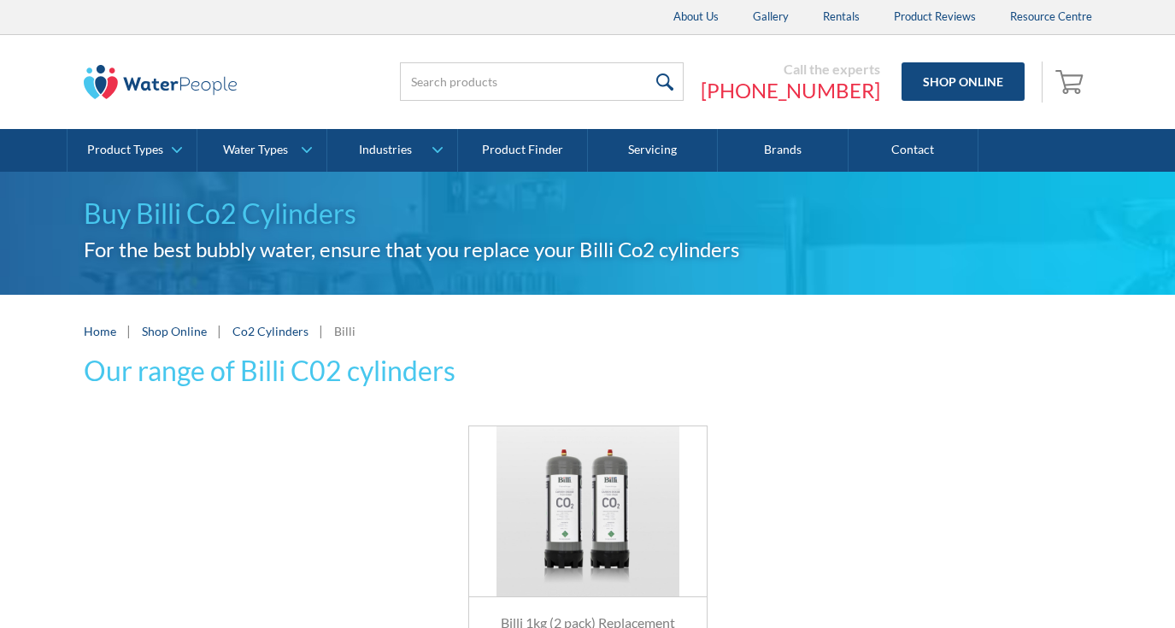 This screenshot has height=628, width=1175. What do you see at coordinates (523, 150) in the screenshot?
I see `a: Product Finder` at bounding box center [523, 150].